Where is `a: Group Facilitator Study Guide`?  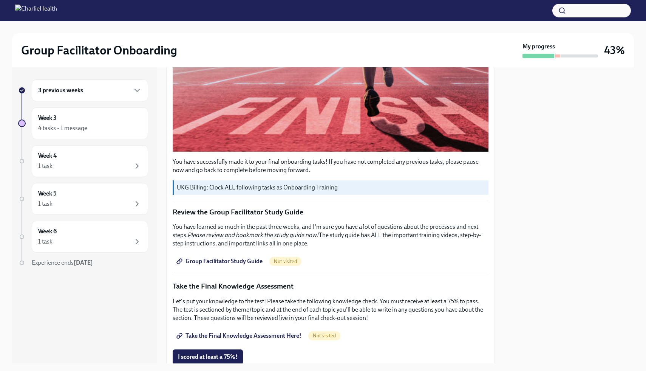 a: Group Facilitator Study Guide is located at coordinates (220, 261).